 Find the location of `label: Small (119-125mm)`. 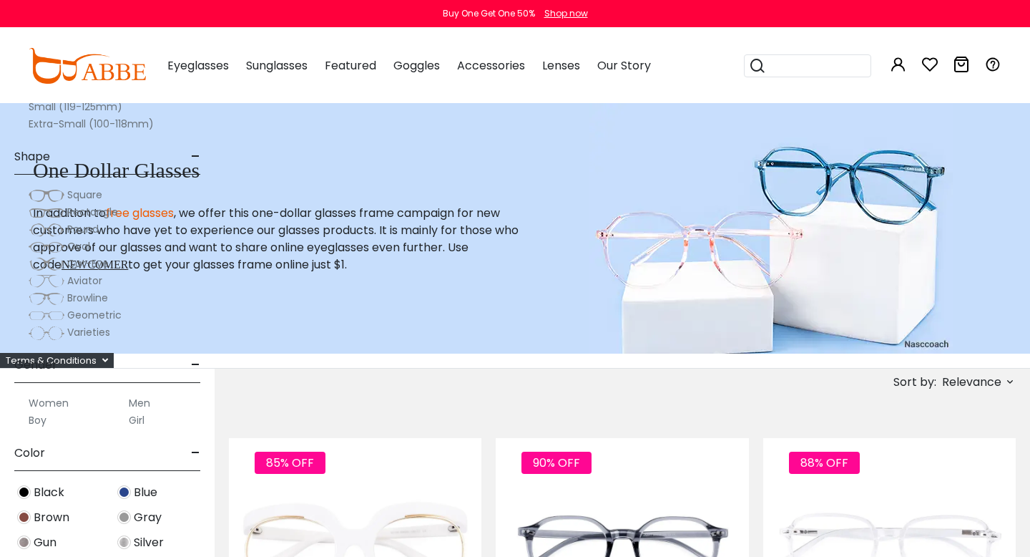

label: Small (119-125mm) is located at coordinates (75, 107).